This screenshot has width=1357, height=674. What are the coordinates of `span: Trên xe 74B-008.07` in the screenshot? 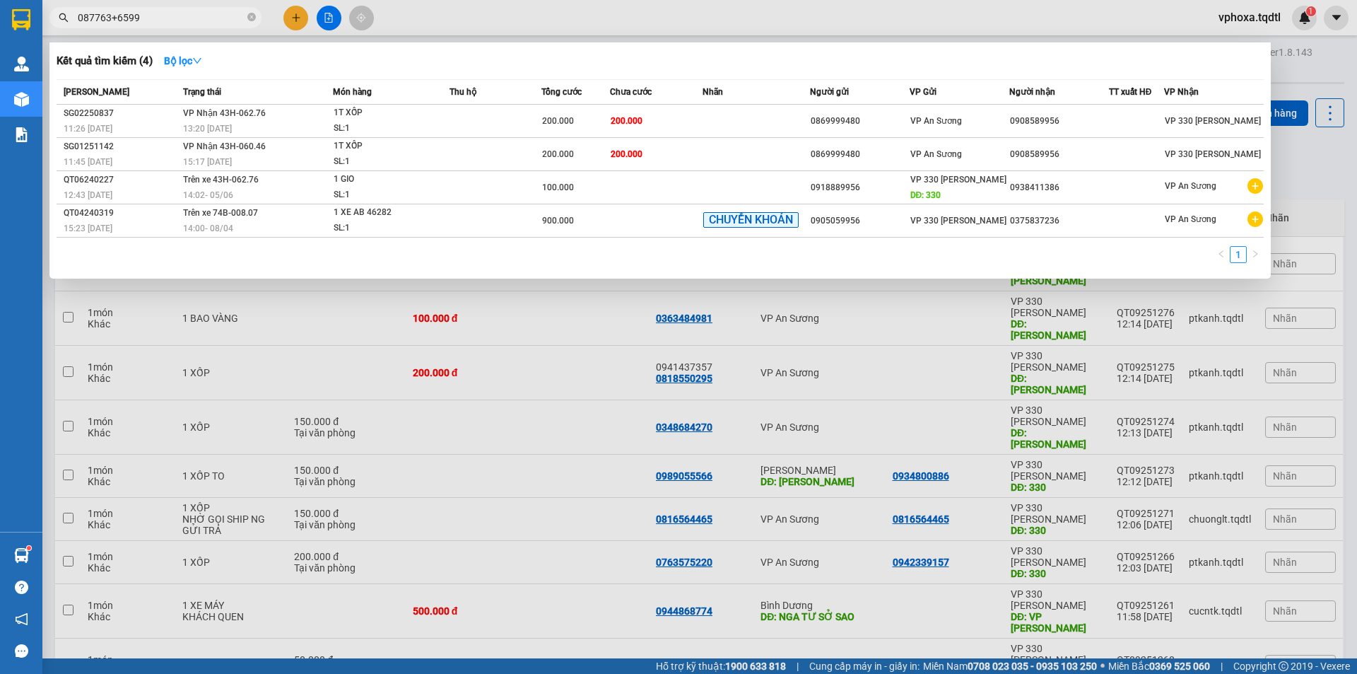 It's located at (221, 213).